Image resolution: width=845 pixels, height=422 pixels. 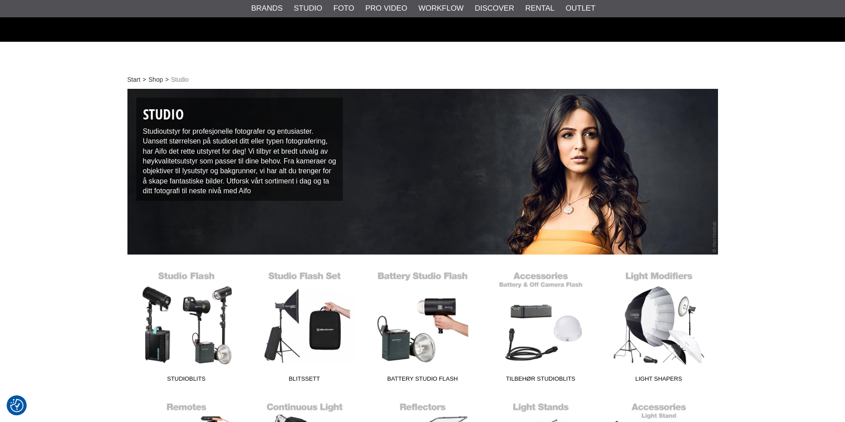 I want to click on a: Light Shapers, so click(x=659, y=326).